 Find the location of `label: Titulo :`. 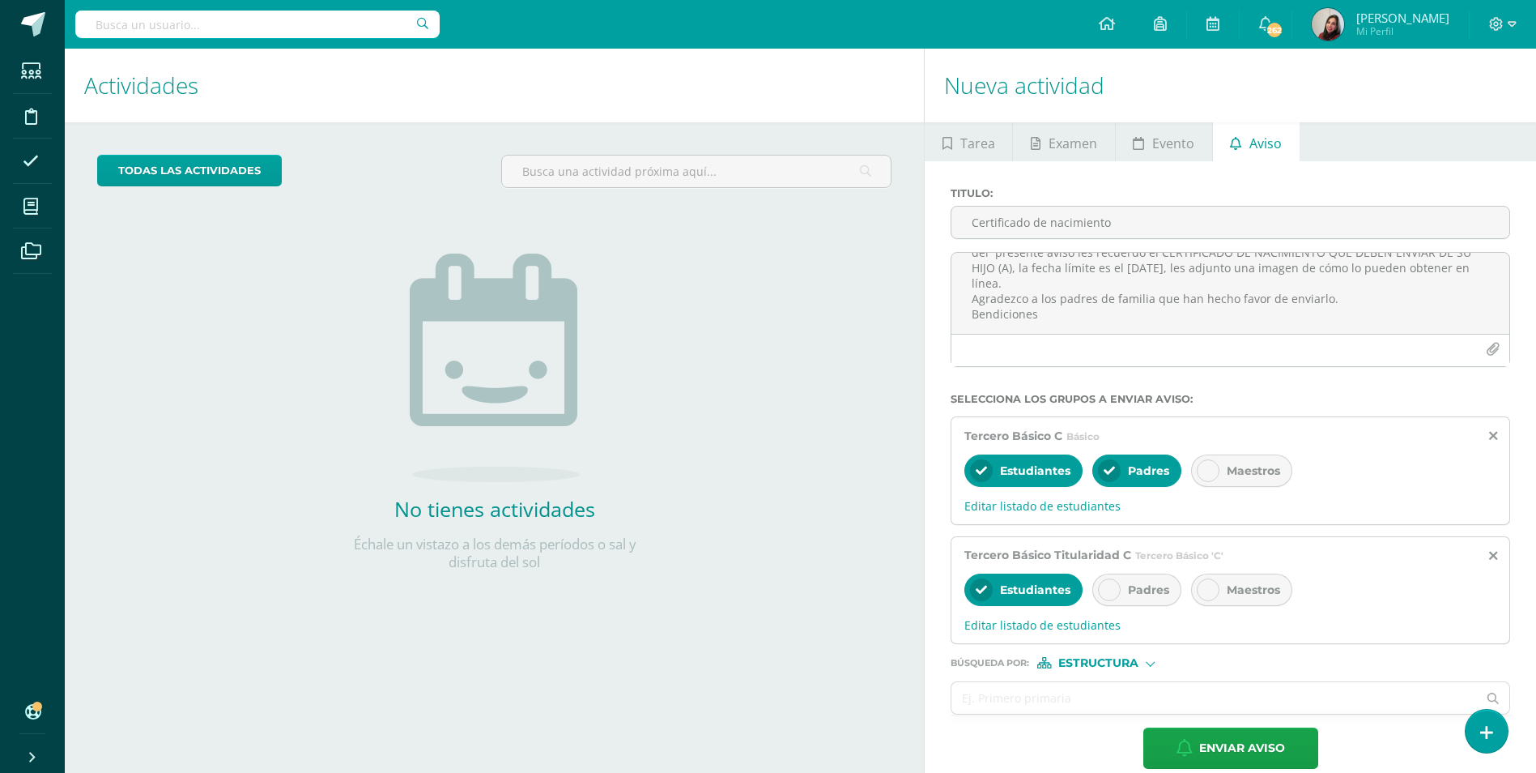

label: Titulo : is located at coordinates (1230, 193).